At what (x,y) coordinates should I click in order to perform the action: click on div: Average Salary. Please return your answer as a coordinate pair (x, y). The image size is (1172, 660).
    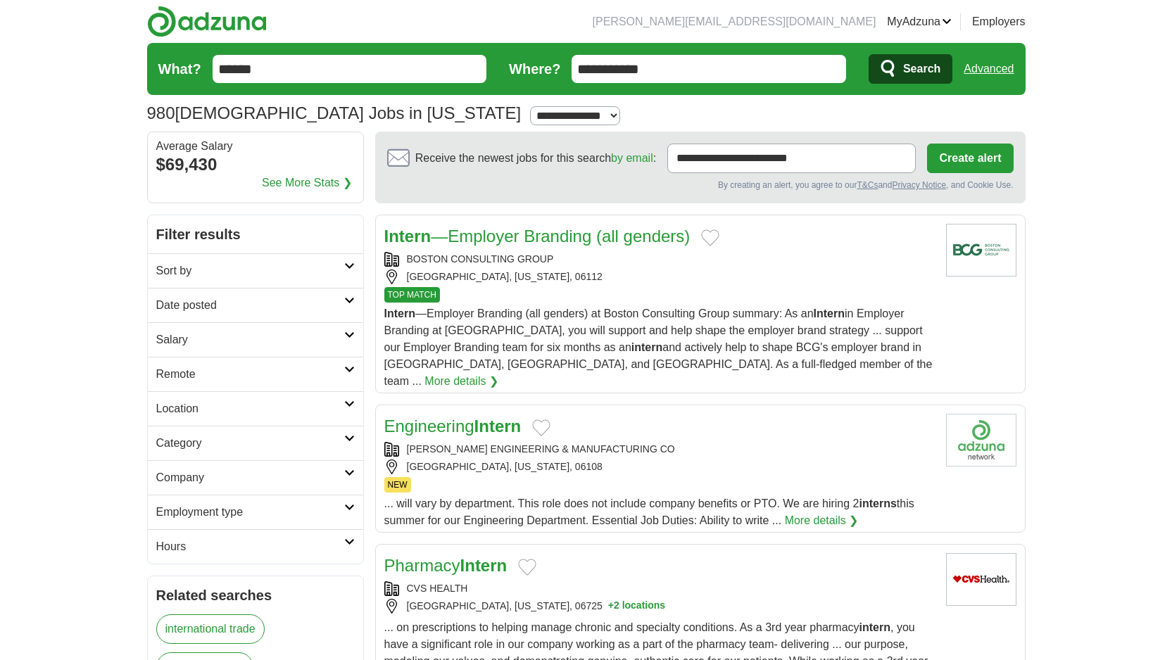
    Looking at the image, I should click on (255, 146).